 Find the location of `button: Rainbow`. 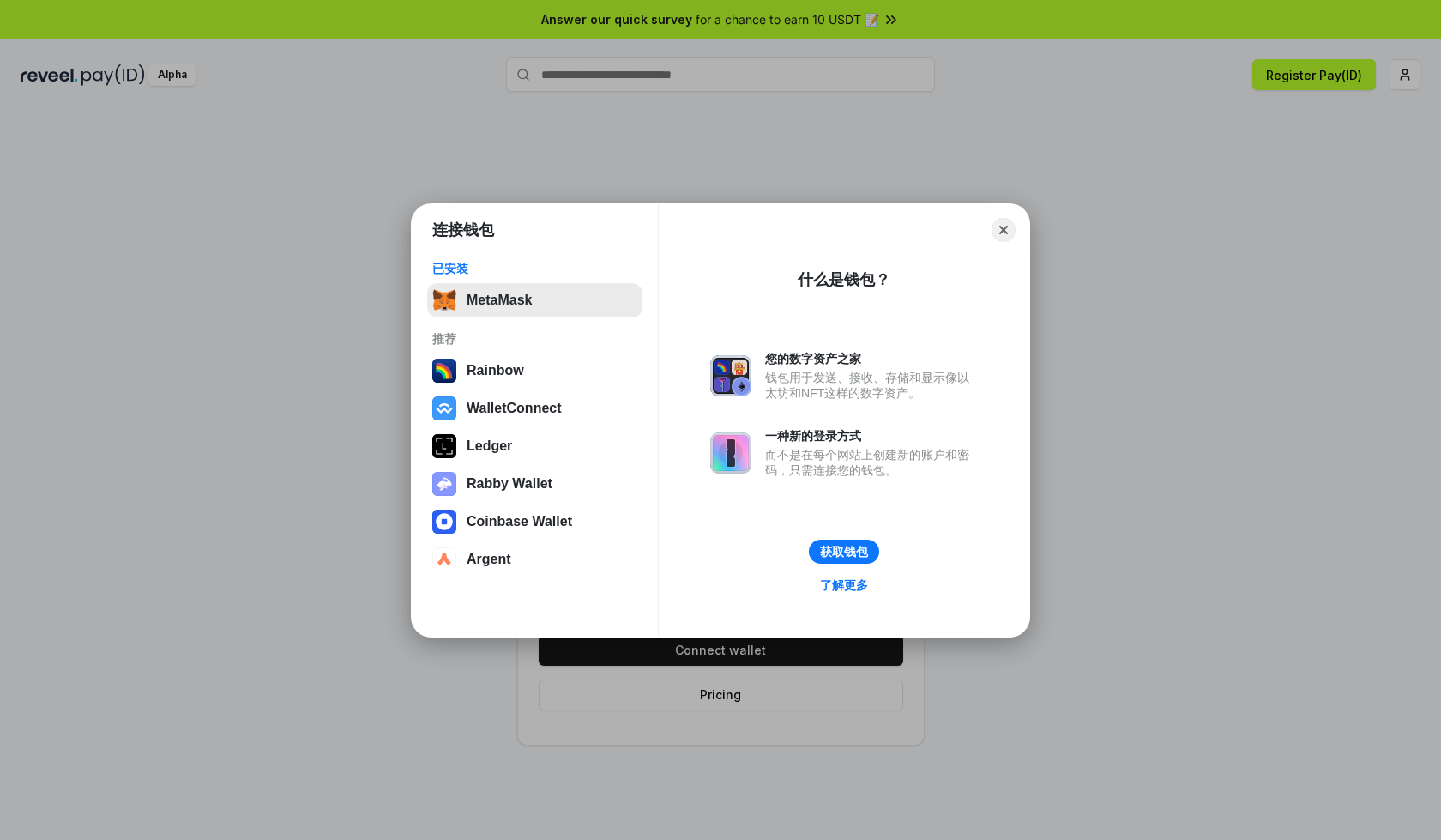

button: Rainbow is located at coordinates (535, 371).